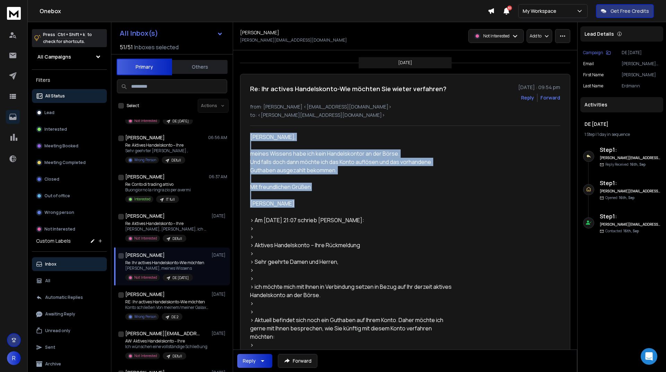 The height and width of the screenshot is (372, 666). Describe the element at coordinates (69, 264) in the screenshot. I see `button: Inbox` at that location.